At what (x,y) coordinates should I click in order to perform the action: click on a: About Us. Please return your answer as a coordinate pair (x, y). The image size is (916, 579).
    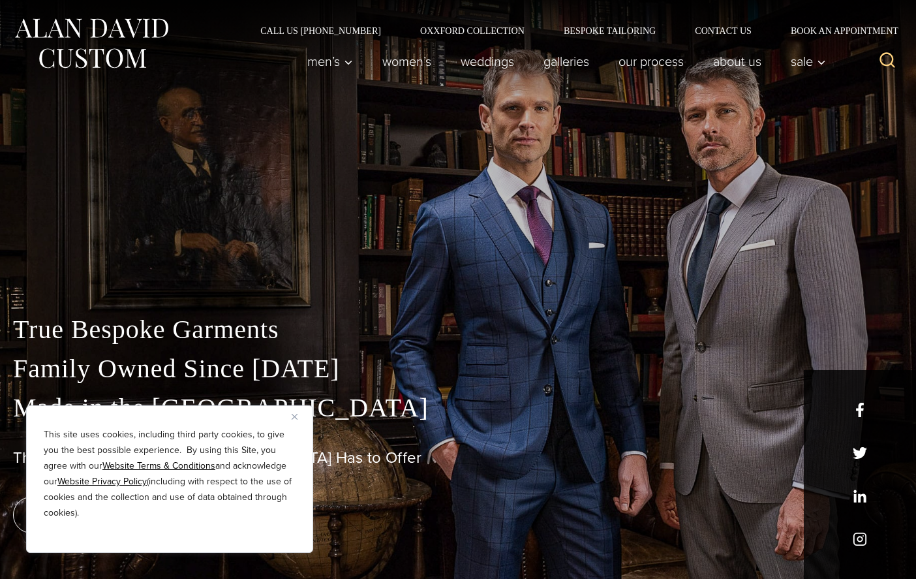
    Looking at the image, I should click on (737, 61).